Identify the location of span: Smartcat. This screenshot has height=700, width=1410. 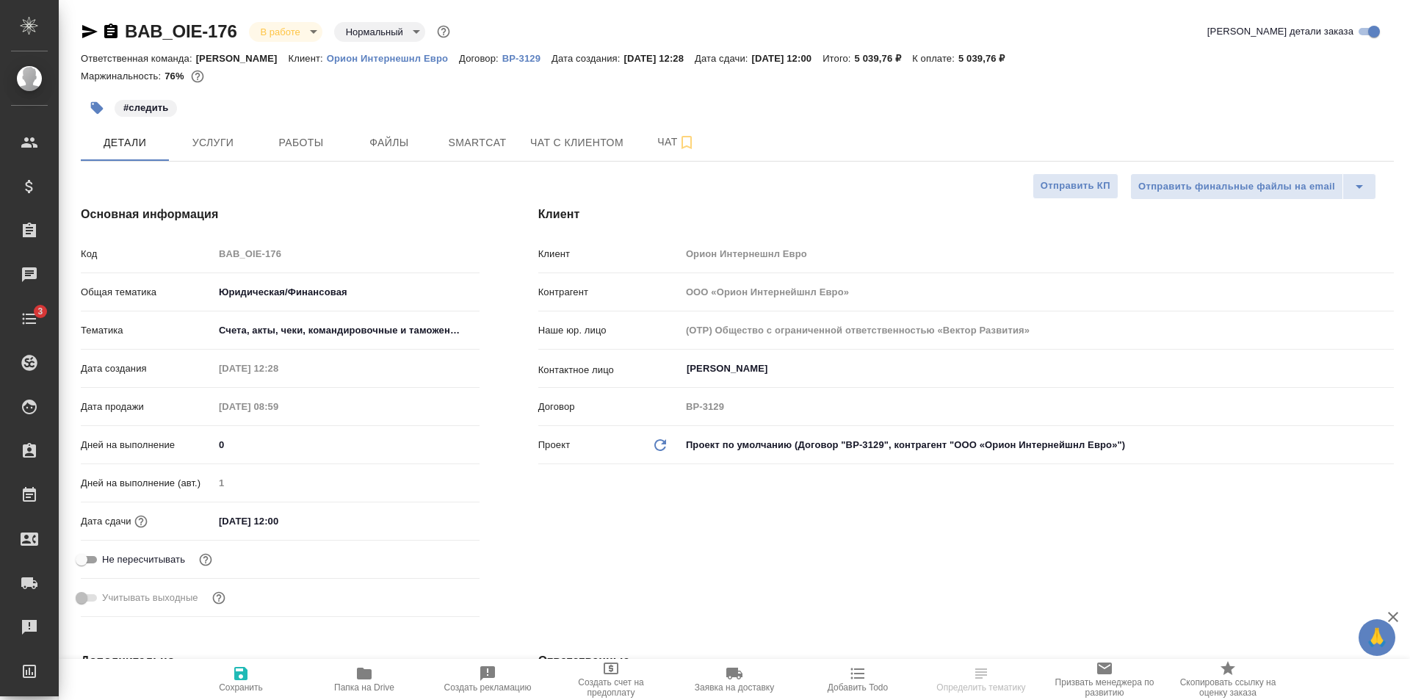
(477, 143).